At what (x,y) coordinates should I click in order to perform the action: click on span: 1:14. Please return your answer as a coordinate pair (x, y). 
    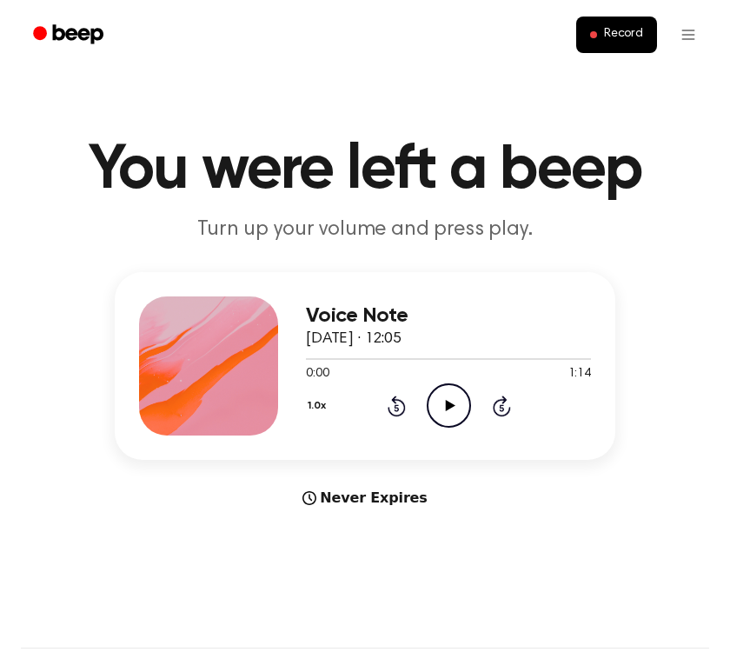
    Looking at the image, I should click on (580, 374).